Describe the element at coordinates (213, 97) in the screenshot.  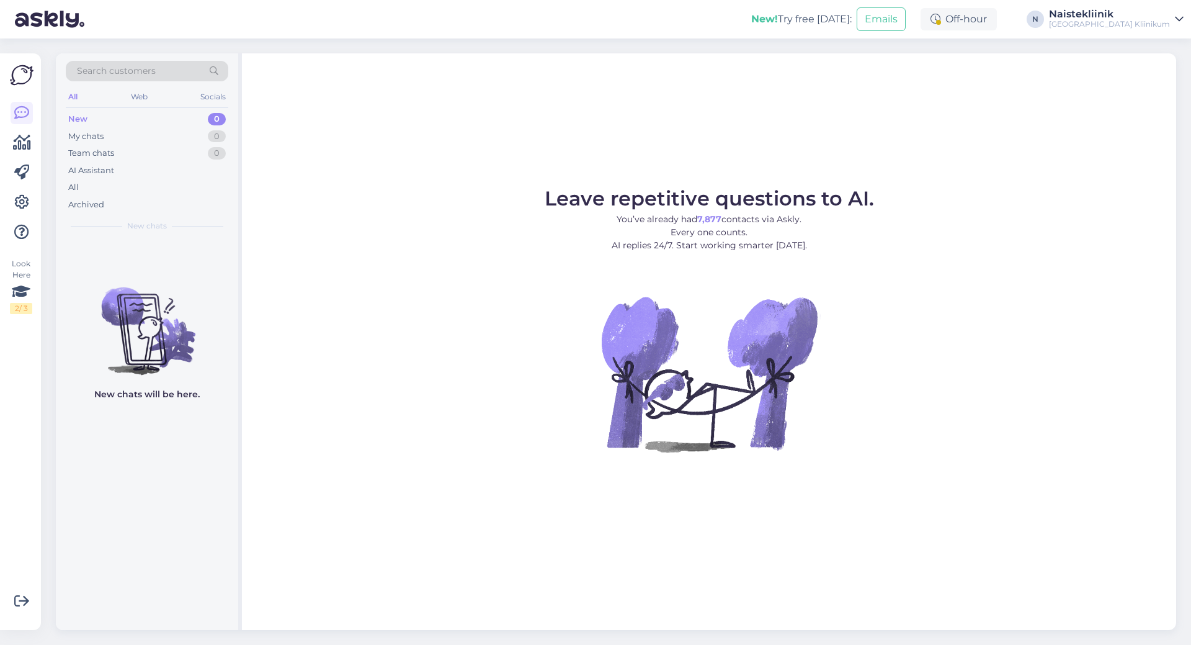
I see `div: Socials` at that location.